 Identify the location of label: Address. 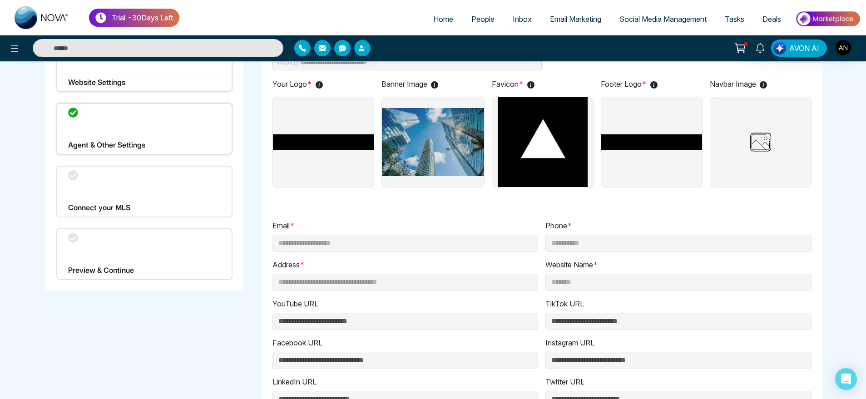
(288, 265).